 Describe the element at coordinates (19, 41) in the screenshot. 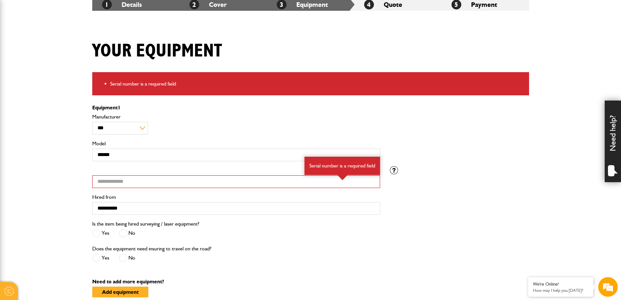

I see `img: d_20077148190_company_1631870298795_20077148190` at that location.